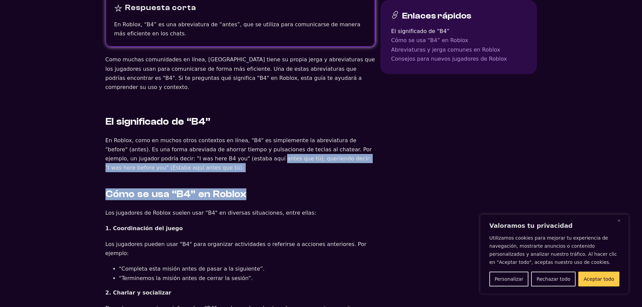  I want to click on a: El significado de “B4”, so click(459, 31).